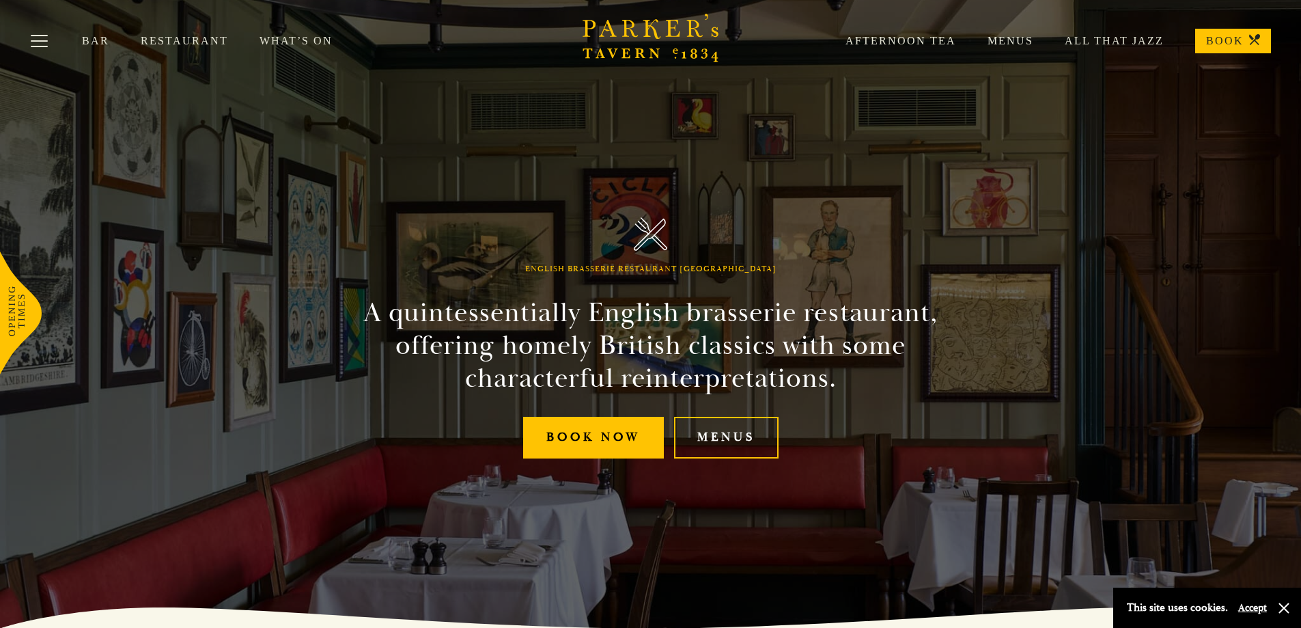 This screenshot has height=628, width=1301. What do you see at coordinates (1178, 607) in the screenshot?
I see `p: This site uses cookies.` at bounding box center [1178, 607].